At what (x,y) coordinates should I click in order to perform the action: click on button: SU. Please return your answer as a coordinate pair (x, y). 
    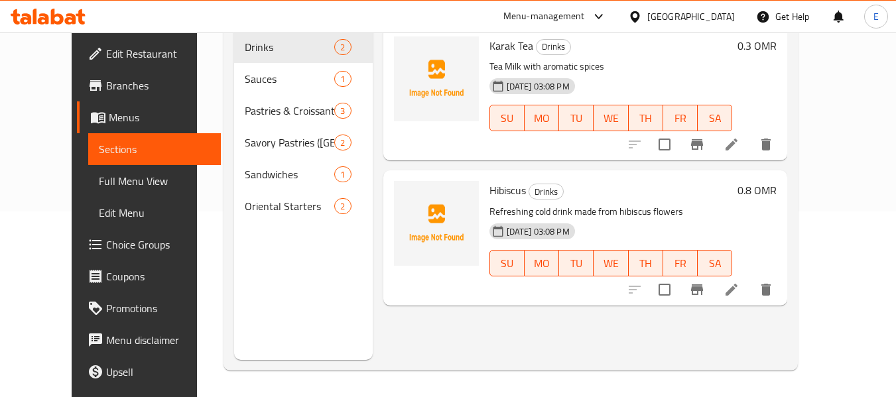
    Looking at the image, I should click on (507, 118).